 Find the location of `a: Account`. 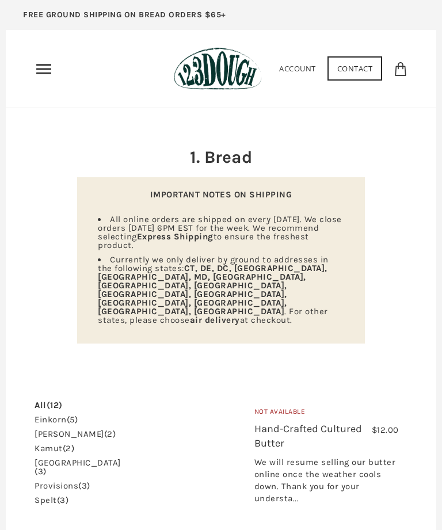

a: Account is located at coordinates (297, 68).